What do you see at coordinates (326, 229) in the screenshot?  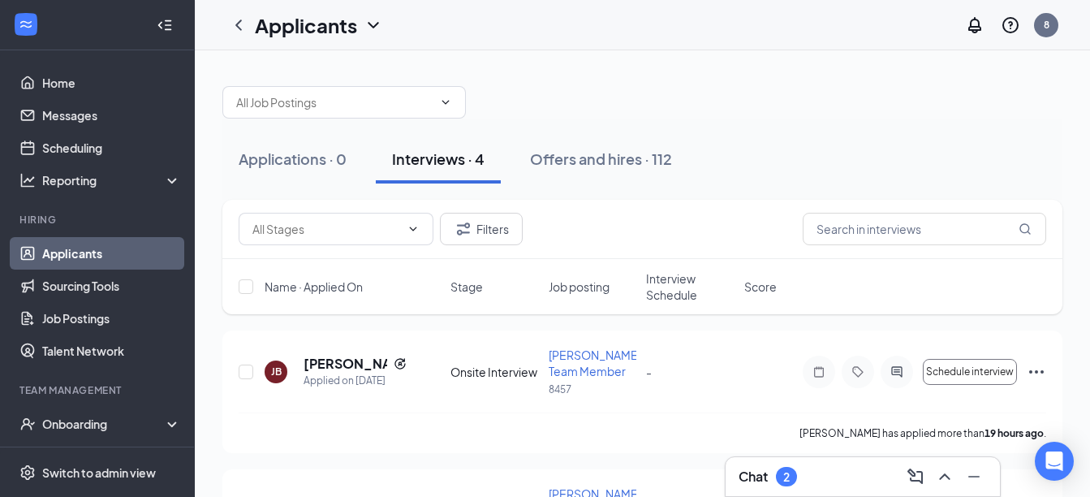 I see `input: All Stages` at bounding box center [326, 229].